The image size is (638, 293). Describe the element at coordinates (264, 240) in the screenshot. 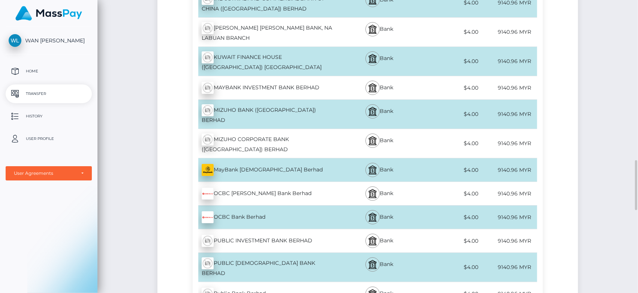

I see `div: PUBLIC INVESTMENT BANK BERHAD` at that location.